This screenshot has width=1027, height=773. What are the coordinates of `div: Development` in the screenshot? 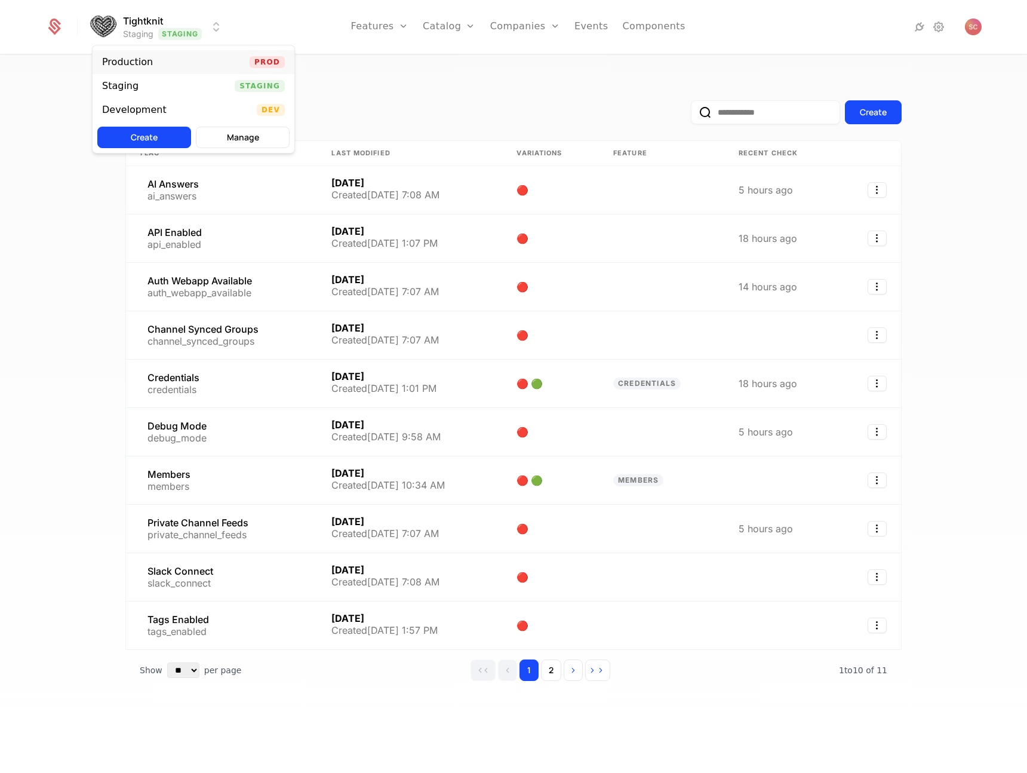 It's located at (134, 110).